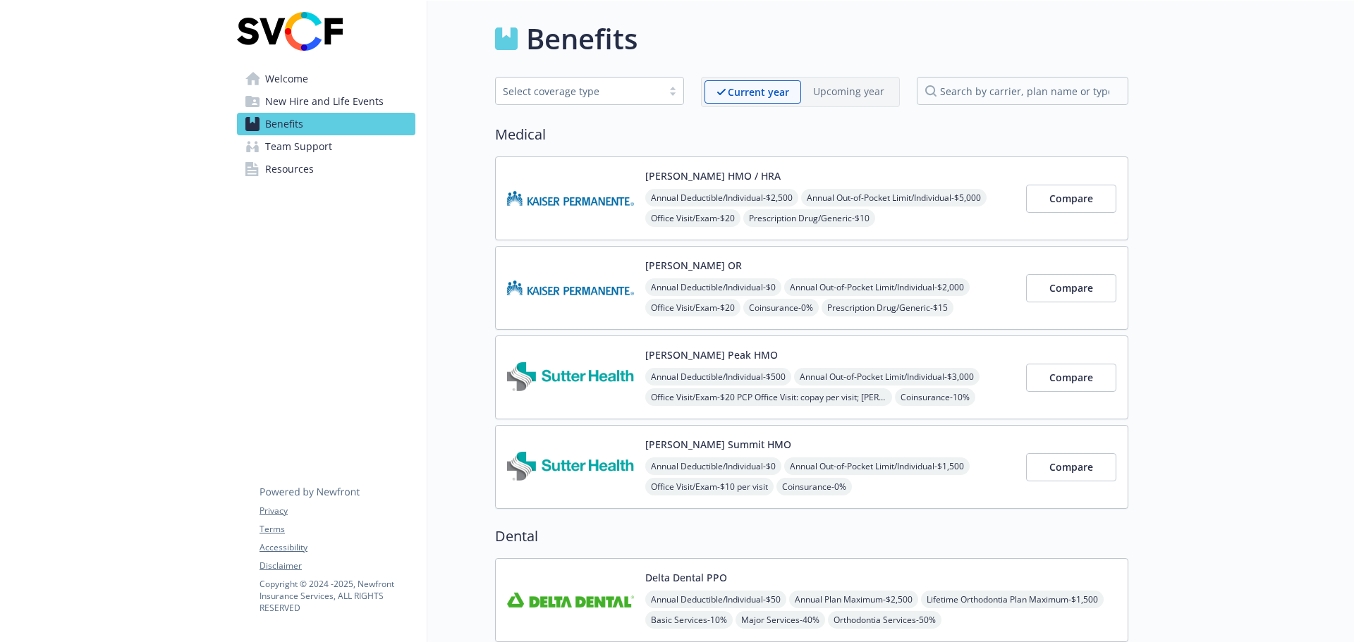 The width and height of the screenshot is (1354, 642). What do you see at coordinates (286, 79) in the screenshot?
I see `span: Welcome` at bounding box center [286, 79].